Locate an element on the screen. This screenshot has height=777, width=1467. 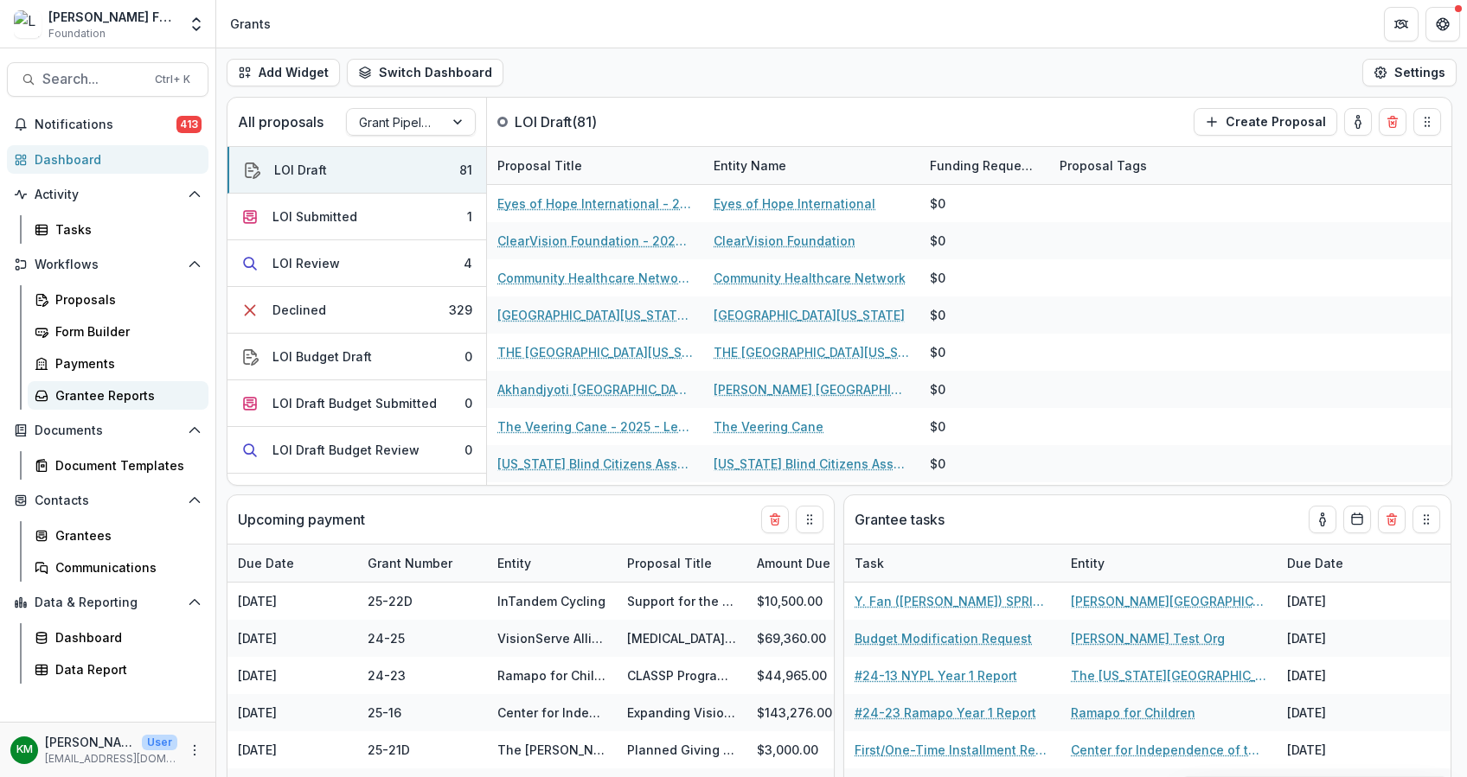
a: Community Healthcare Network is located at coordinates (809, 278).